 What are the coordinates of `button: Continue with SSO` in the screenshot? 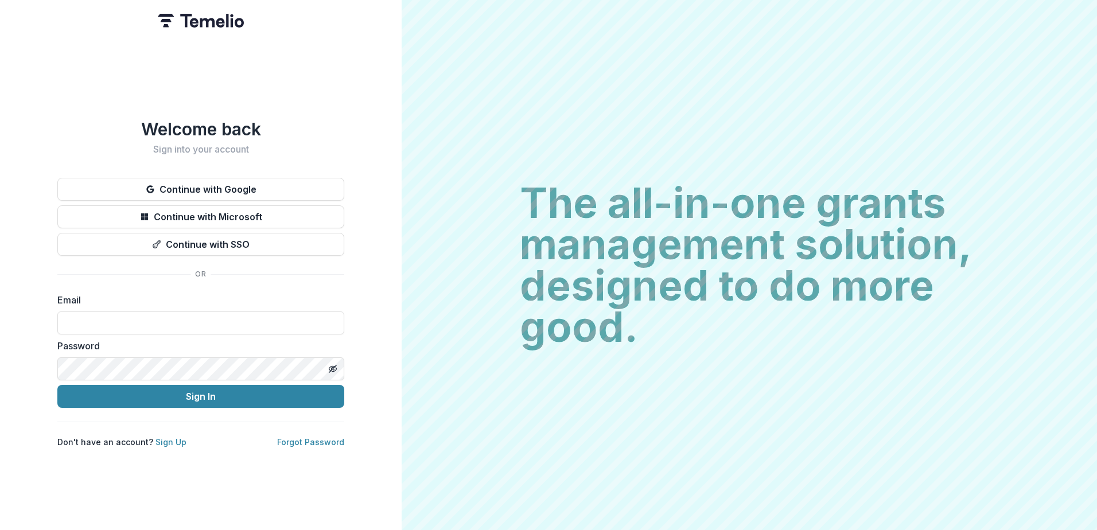 It's located at (201, 244).